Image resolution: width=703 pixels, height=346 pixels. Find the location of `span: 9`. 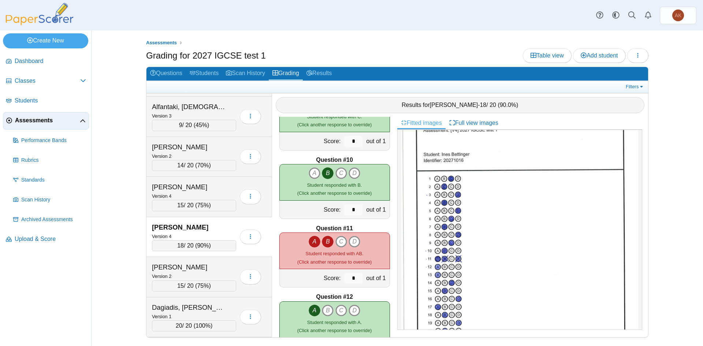

span: 9 is located at coordinates (181, 125).